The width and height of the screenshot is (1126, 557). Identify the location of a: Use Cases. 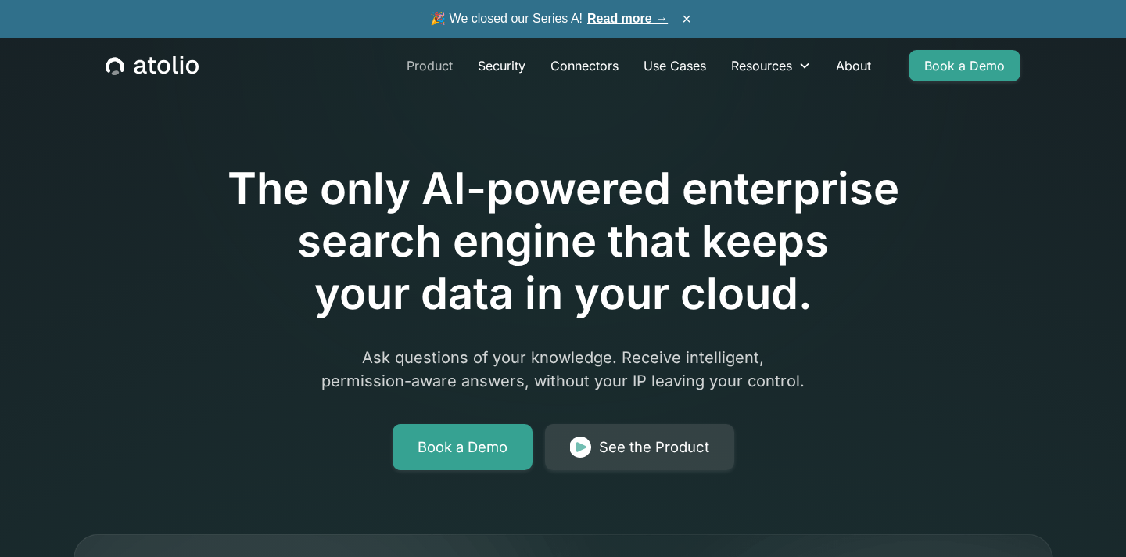
(675, 66).